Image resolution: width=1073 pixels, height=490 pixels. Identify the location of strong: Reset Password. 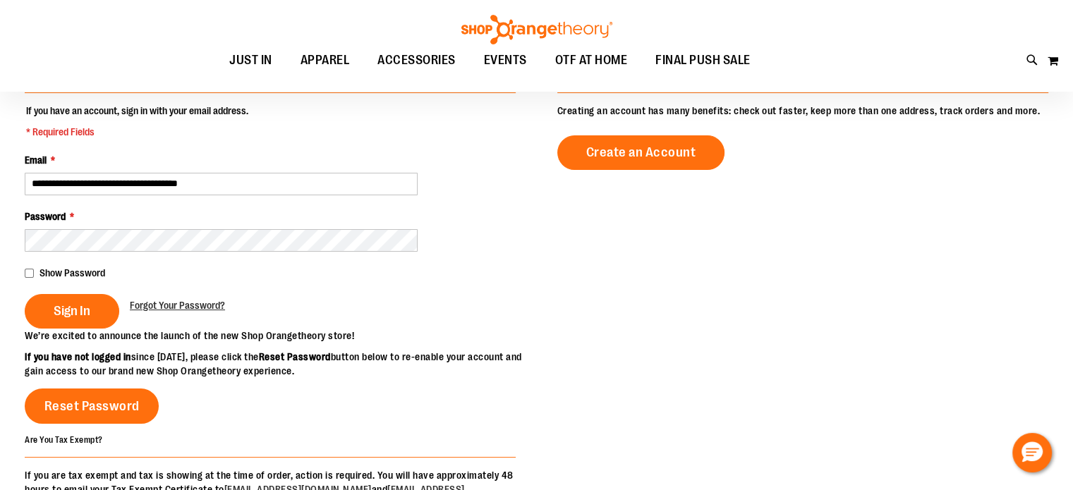
(295, 357).